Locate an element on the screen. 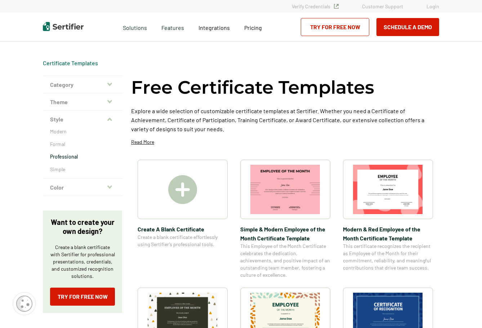 Image resolution: width=482 pixels, height=328 pixels. img: Simple & Modern Employee of the Month Certificate Template is located at coordinates (285, 189).